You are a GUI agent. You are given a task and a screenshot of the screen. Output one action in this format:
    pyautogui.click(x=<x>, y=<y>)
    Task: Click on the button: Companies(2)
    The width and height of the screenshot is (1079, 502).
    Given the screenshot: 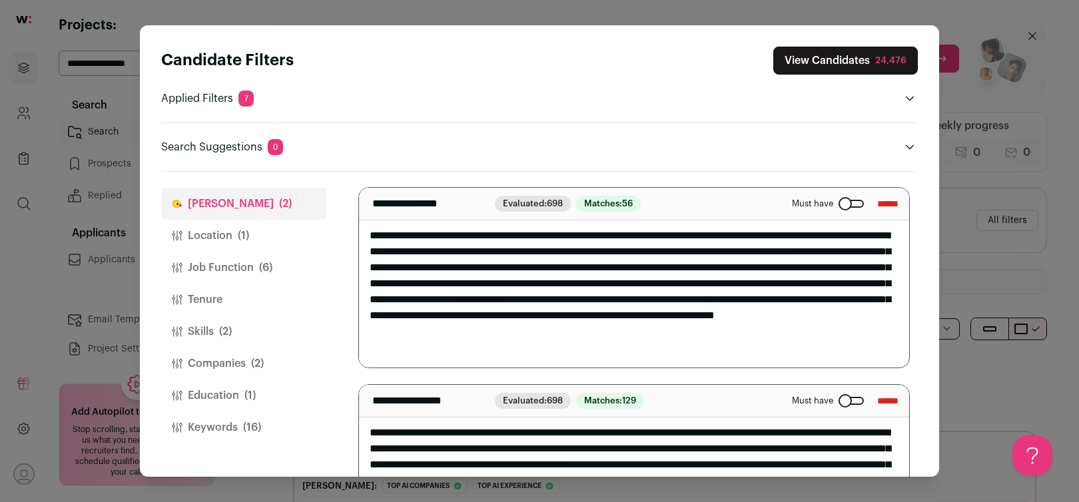 What is the action you would take?
    pyautogui.click(x=244, y=364)
    